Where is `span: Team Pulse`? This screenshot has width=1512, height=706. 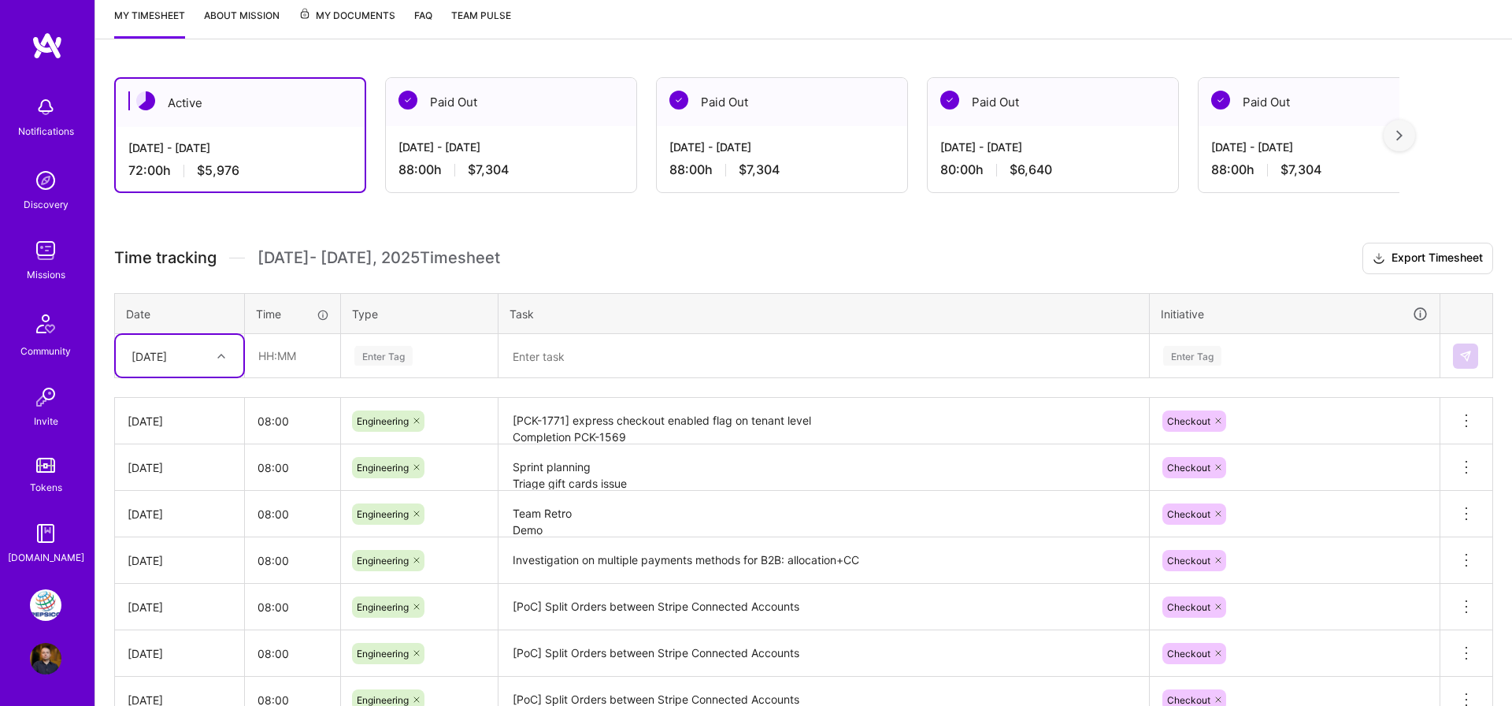
span: Team Pulse is located at coordinates (481, 15).